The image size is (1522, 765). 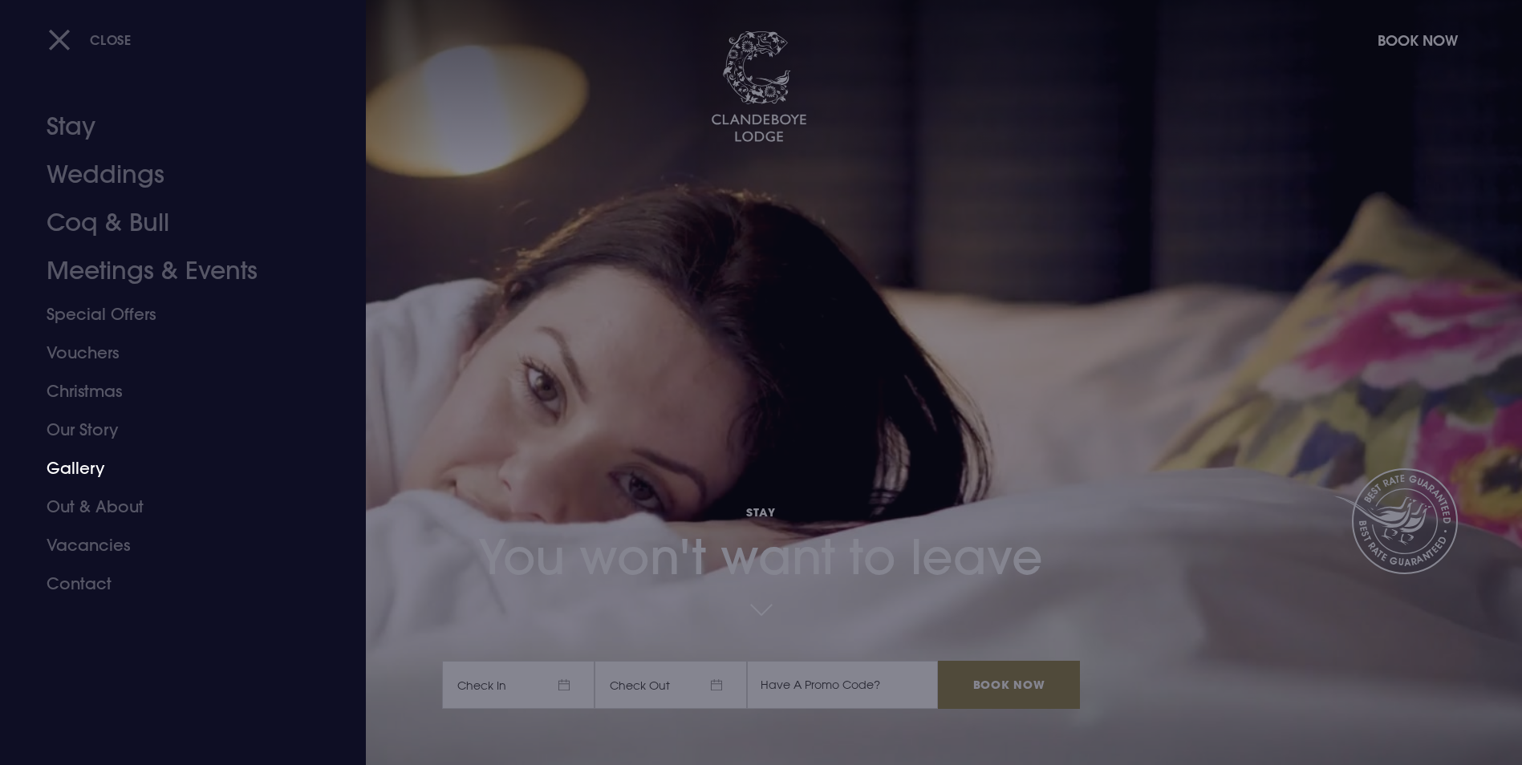 What do you see at coordinates (173, 315) in the screenshot?
I see `a: Special Offers` at bounding box center [173, 315].